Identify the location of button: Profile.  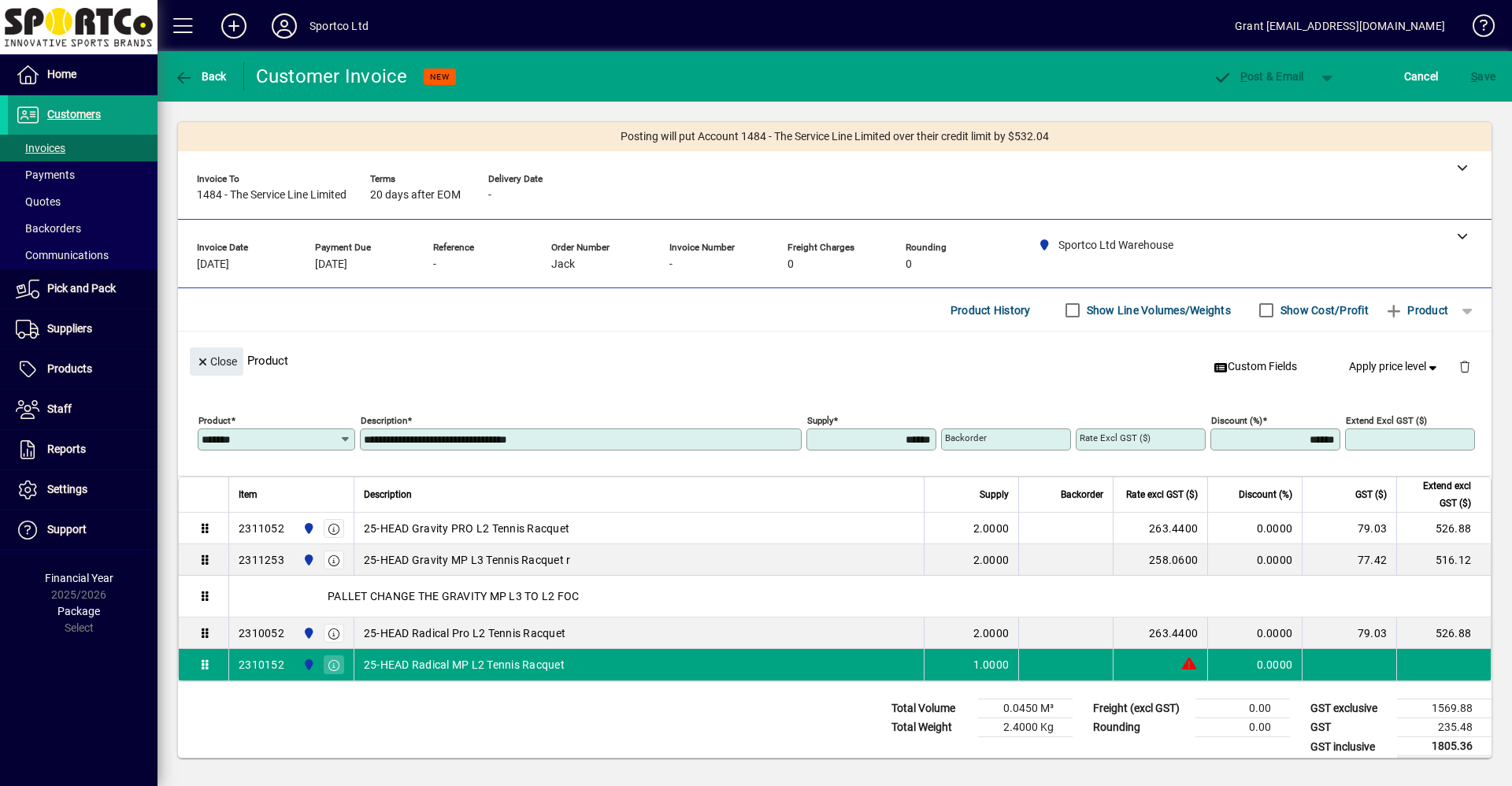
(284, 26).